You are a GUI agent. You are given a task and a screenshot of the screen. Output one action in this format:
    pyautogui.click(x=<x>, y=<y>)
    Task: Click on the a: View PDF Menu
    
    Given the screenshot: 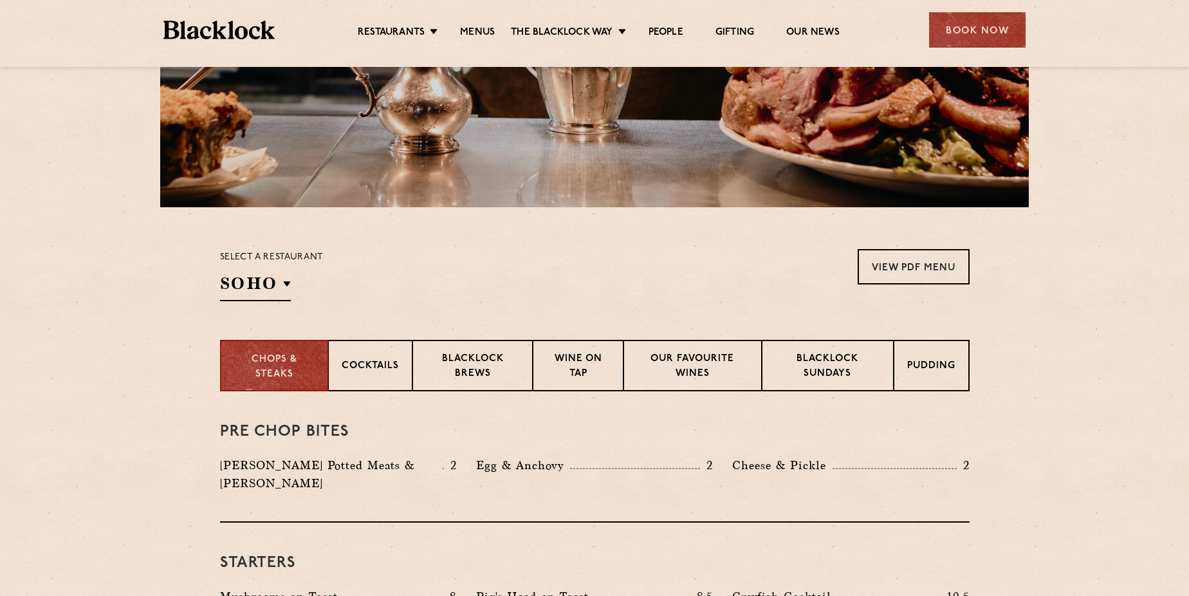 What is the action you would take?
    pyautogui.click(x=913, y=266)
    